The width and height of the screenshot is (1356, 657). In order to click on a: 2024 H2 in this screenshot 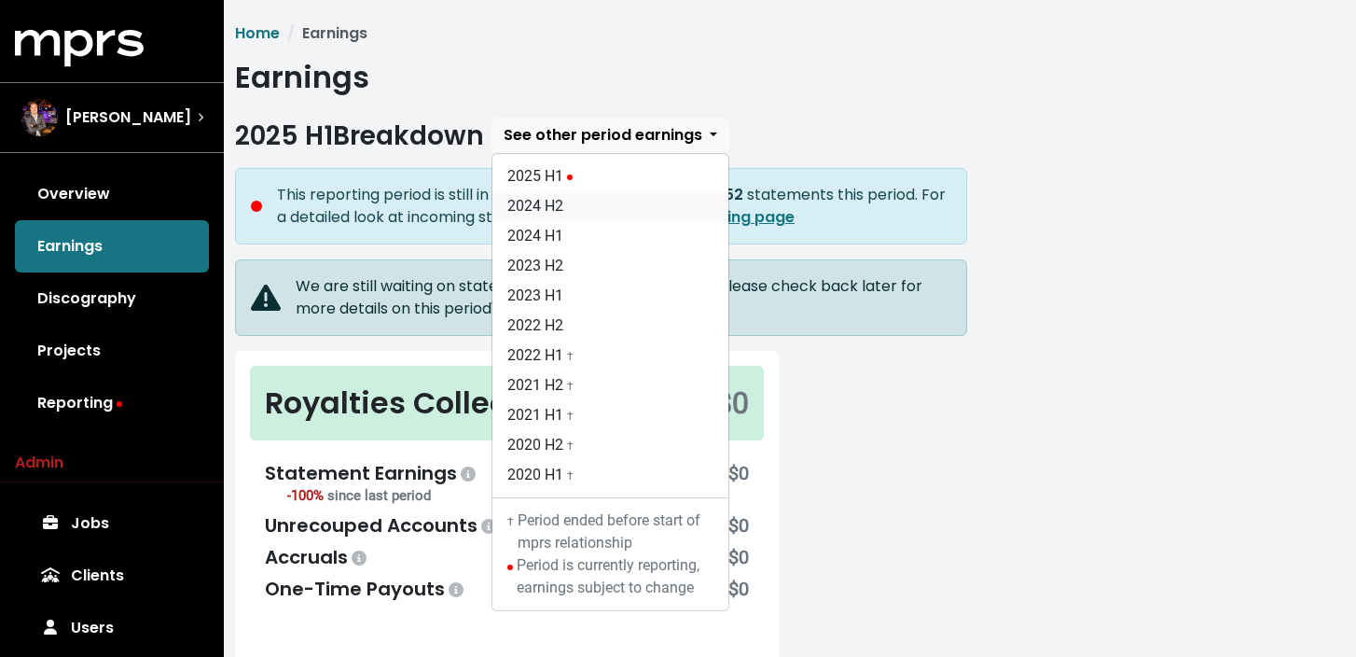, I will do `click(610, 206)`.